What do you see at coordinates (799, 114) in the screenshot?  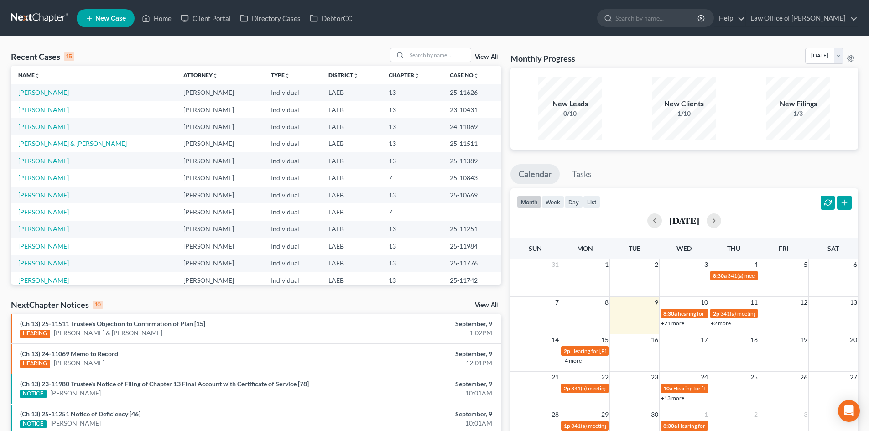 I see `div: 1/3` at bounding box center [799, 114].